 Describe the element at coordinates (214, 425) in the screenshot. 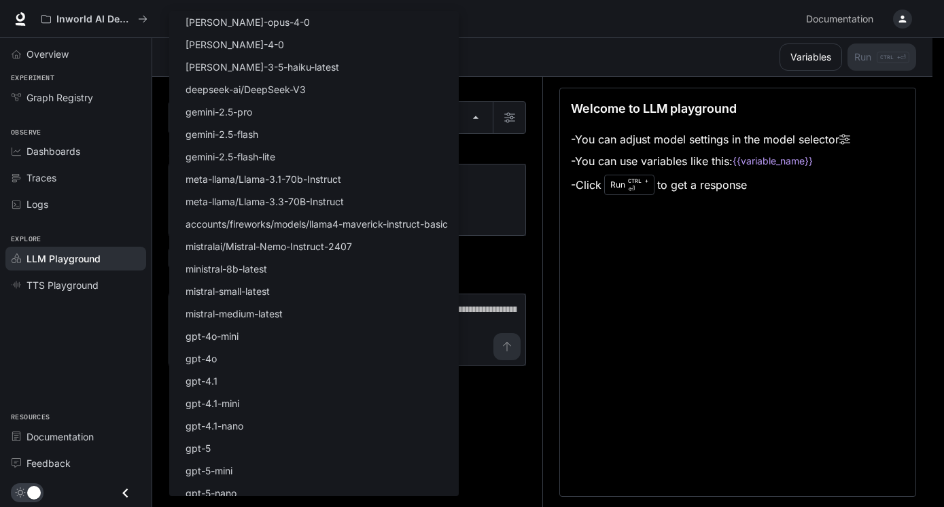

I see `p: gpt-4.1-nano` at that location.